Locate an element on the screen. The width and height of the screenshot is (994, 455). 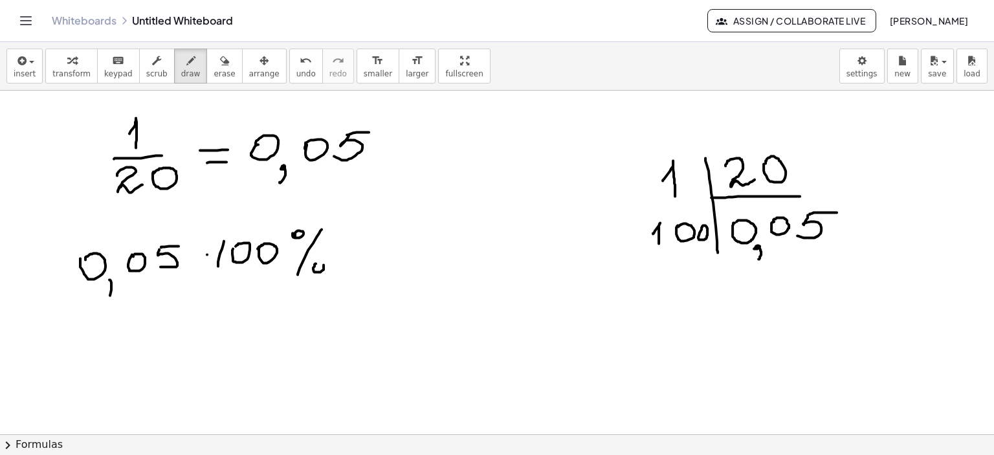
button: scrub is located at coordinates (157, 66).